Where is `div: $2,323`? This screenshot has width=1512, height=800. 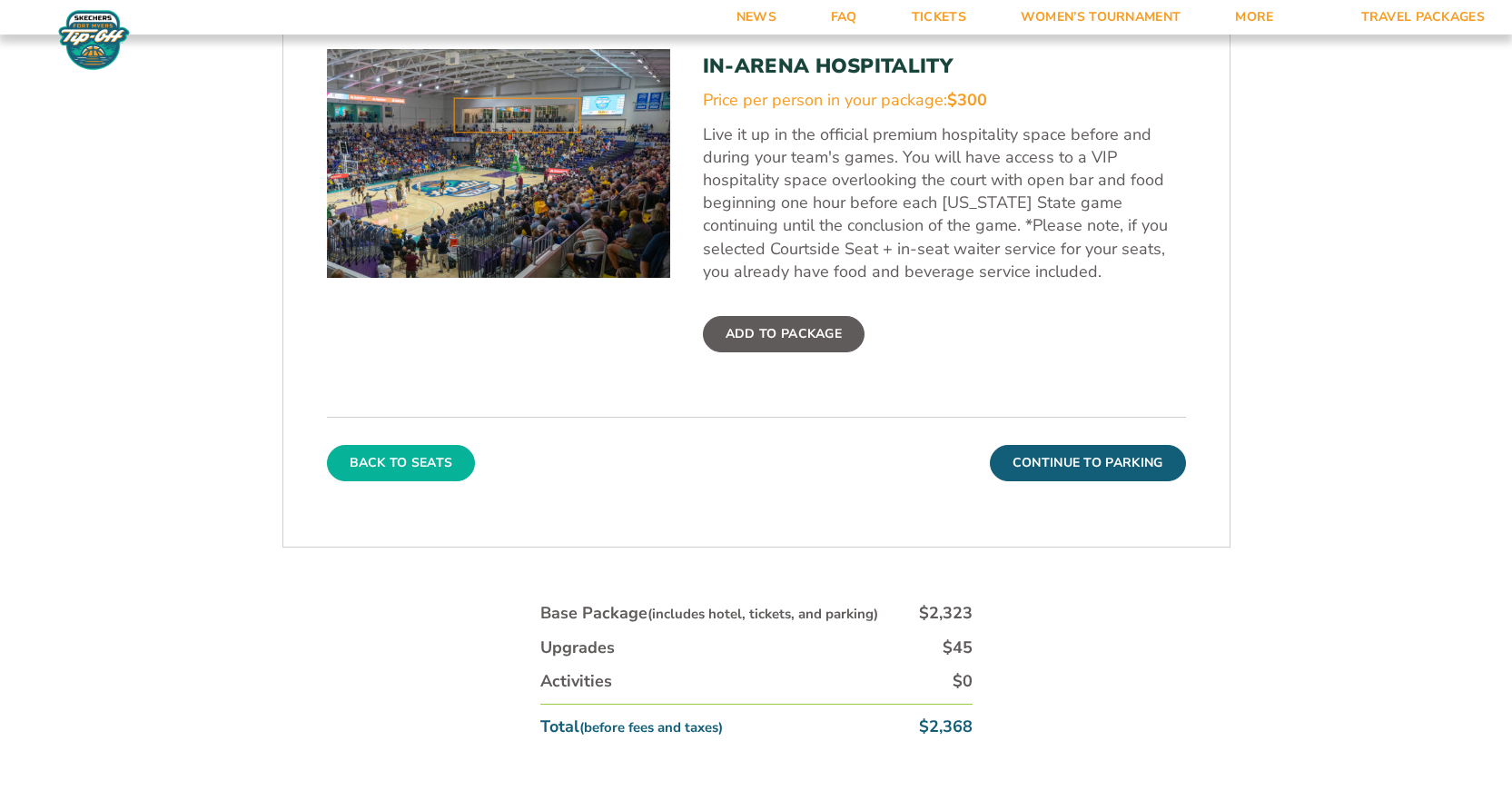 div: $2,323 is located at coordinates (945, 613).